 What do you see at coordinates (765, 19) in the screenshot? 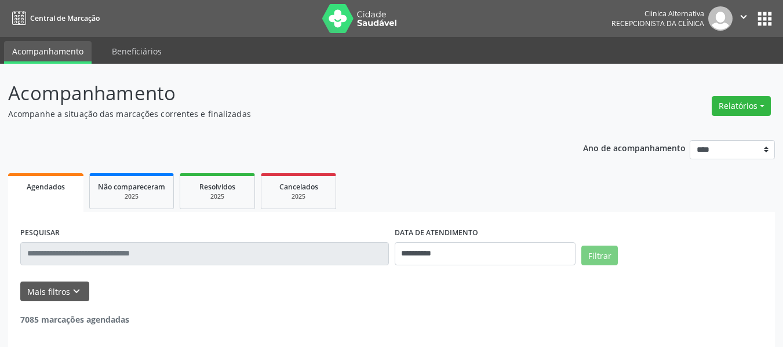
I see `button: apps` at bounding box center [765, 19].